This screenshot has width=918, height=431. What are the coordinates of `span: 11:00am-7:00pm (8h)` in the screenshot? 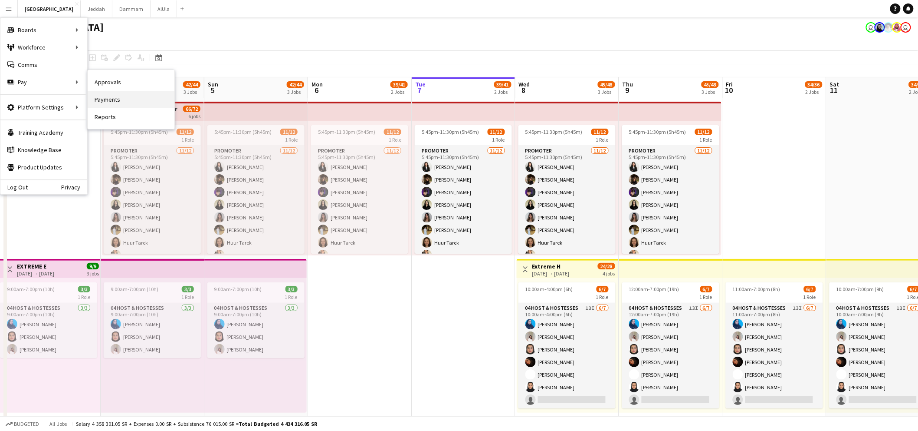 It's located at (757, 289).